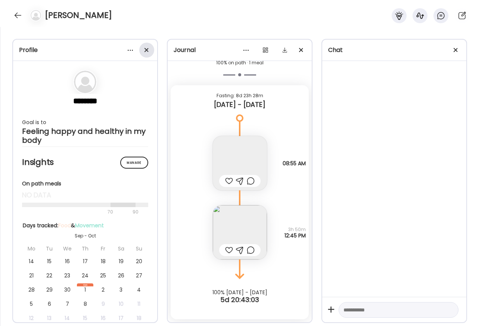 The width and height of the screenshot is (479, 326). I want to click on div: Chat, so click(394, 50).